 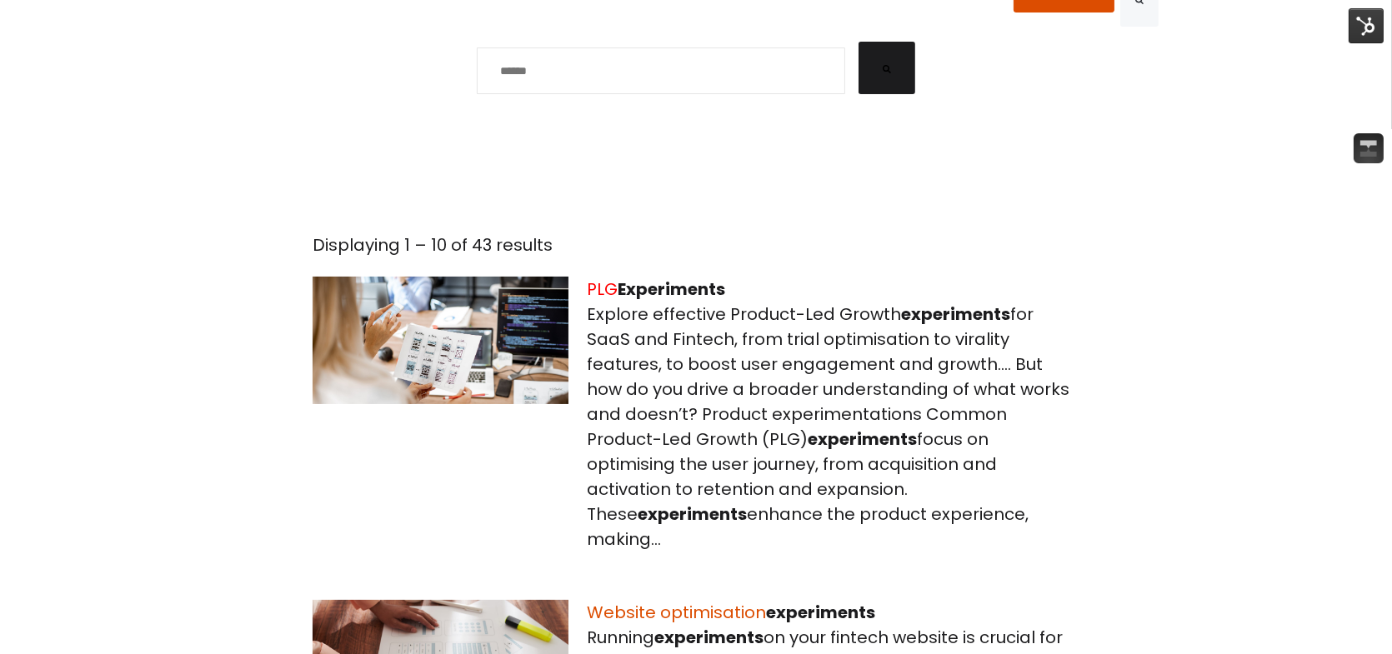 I want to click on a: PLGExperiments, so click(x=656, y=289).